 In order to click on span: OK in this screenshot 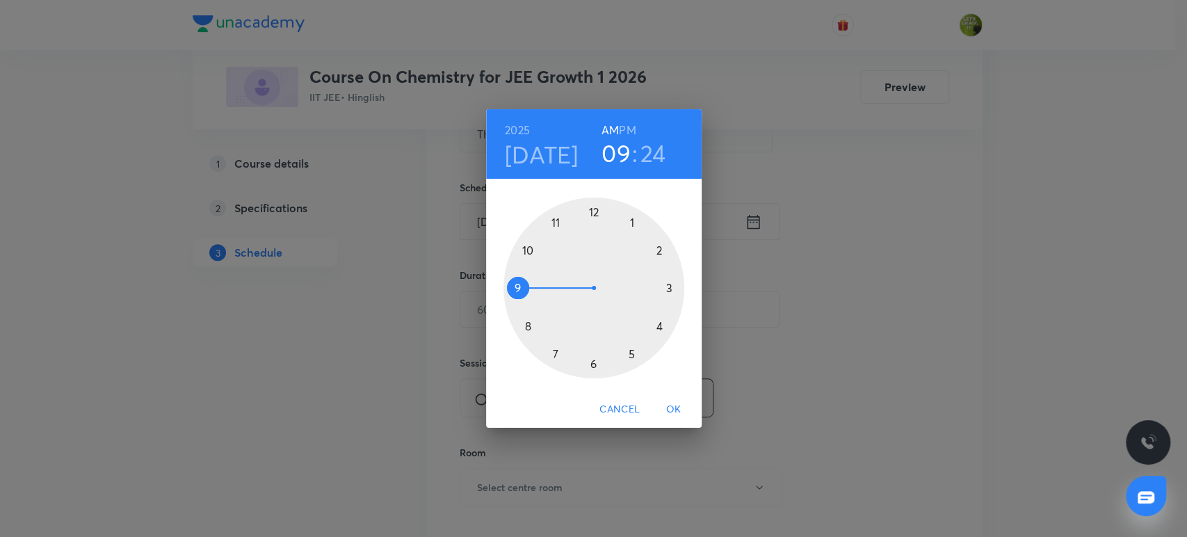, I will do `click(674, 409)`.